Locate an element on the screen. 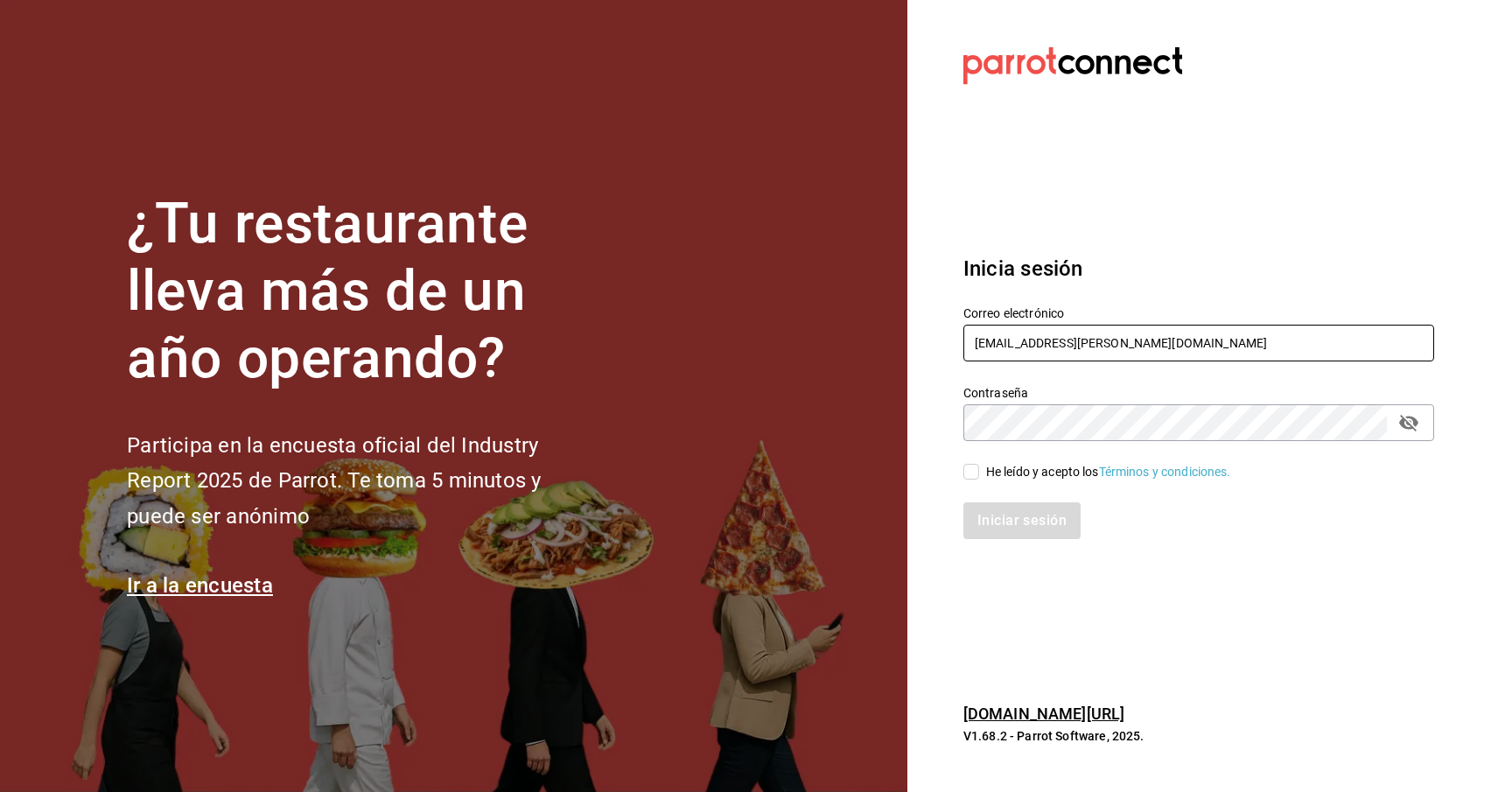 This screenshot has width=1512, height=792. a: Términos y condiciones. is located at coordinates (1165, 471).